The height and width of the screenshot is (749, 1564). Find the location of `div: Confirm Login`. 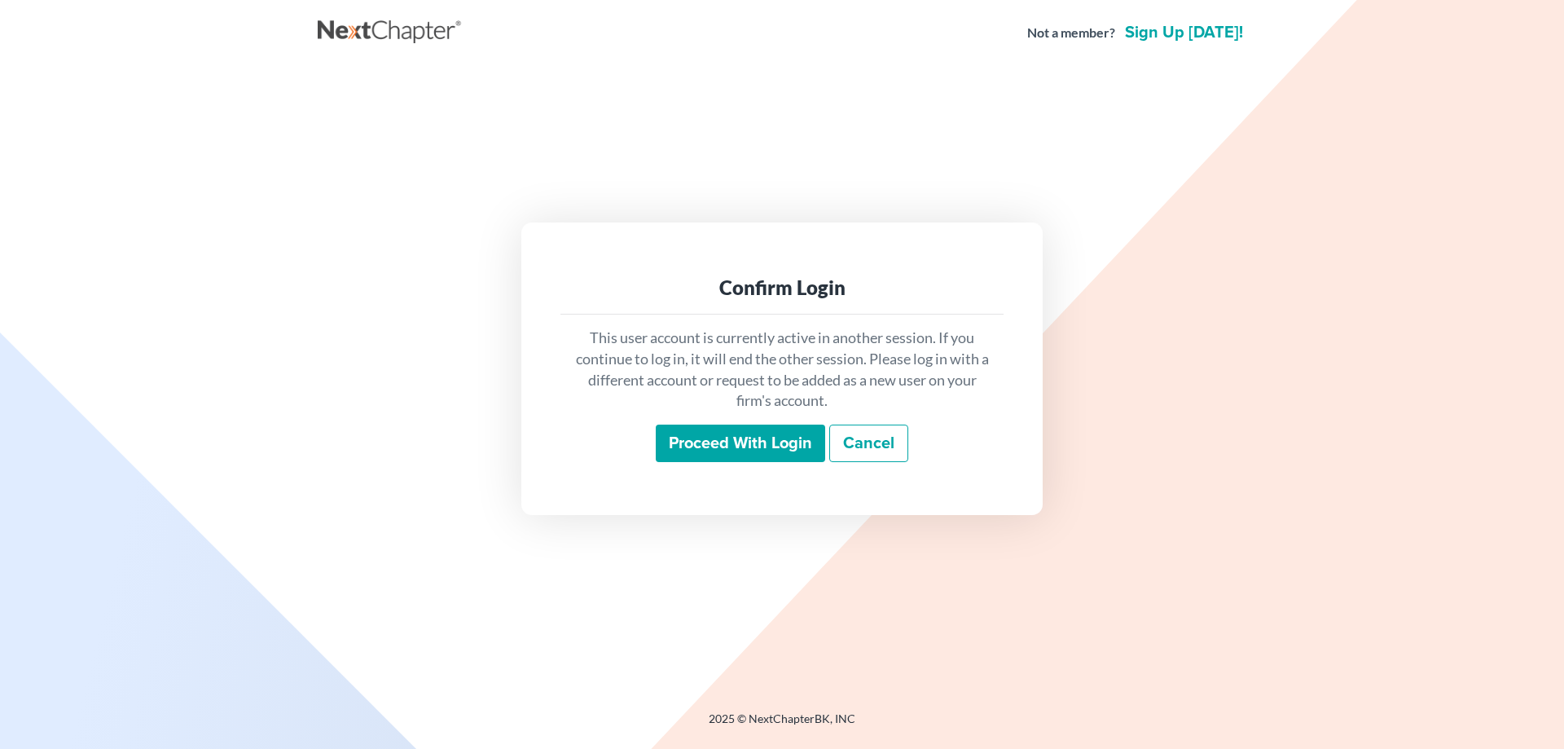

div: Confirm Login is located at coordinates (782, 288).